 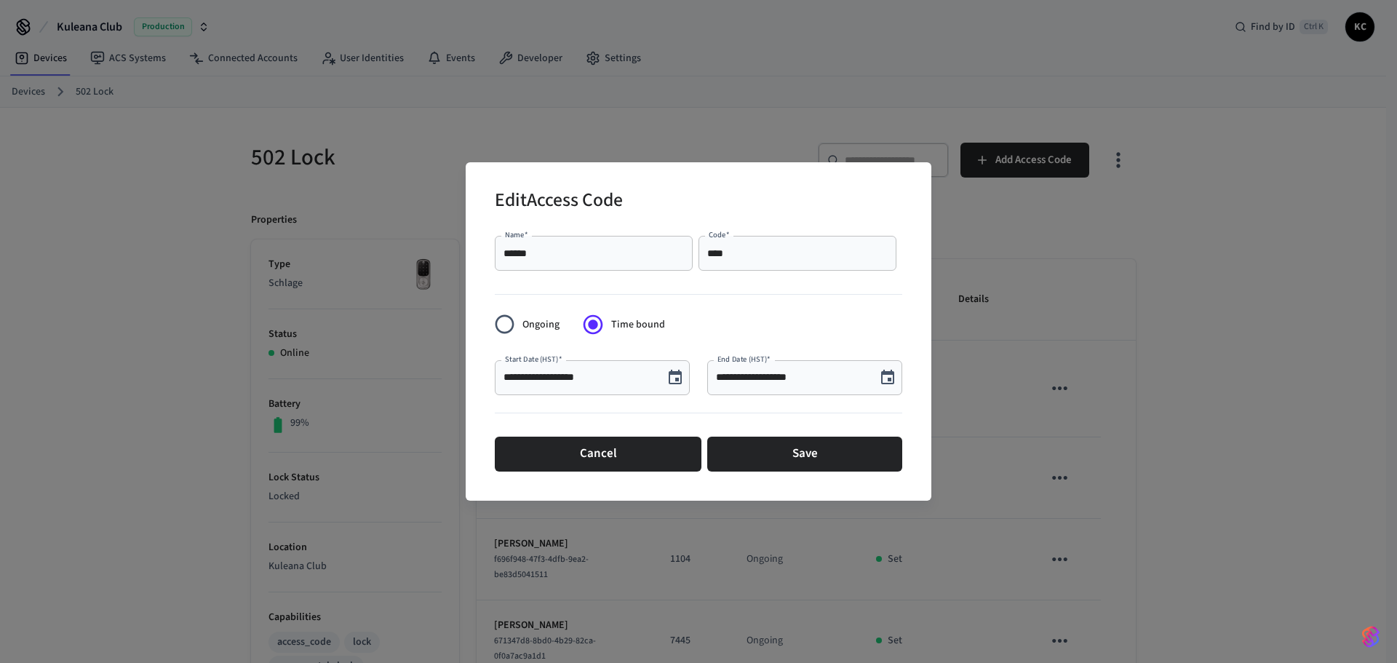 What do you see at coordinates (559, 202) in the screenshot?
I see `h2: Edit Access Code` at bounding box center [559, 202].